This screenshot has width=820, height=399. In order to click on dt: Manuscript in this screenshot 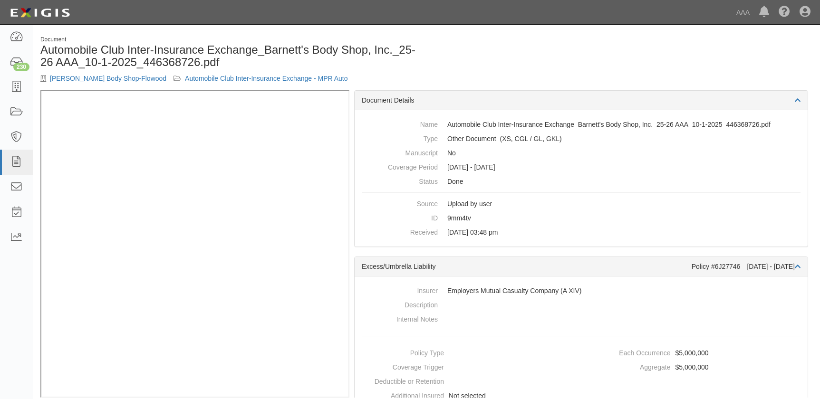, I will do `click(400, 152)`.